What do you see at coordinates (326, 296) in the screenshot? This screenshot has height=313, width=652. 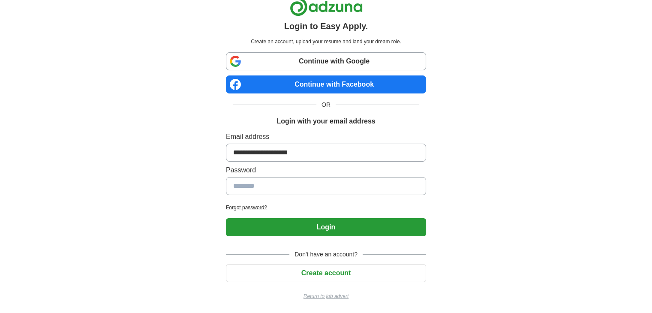 I see `a: Return to job advert` at bounding box center [326, 296].